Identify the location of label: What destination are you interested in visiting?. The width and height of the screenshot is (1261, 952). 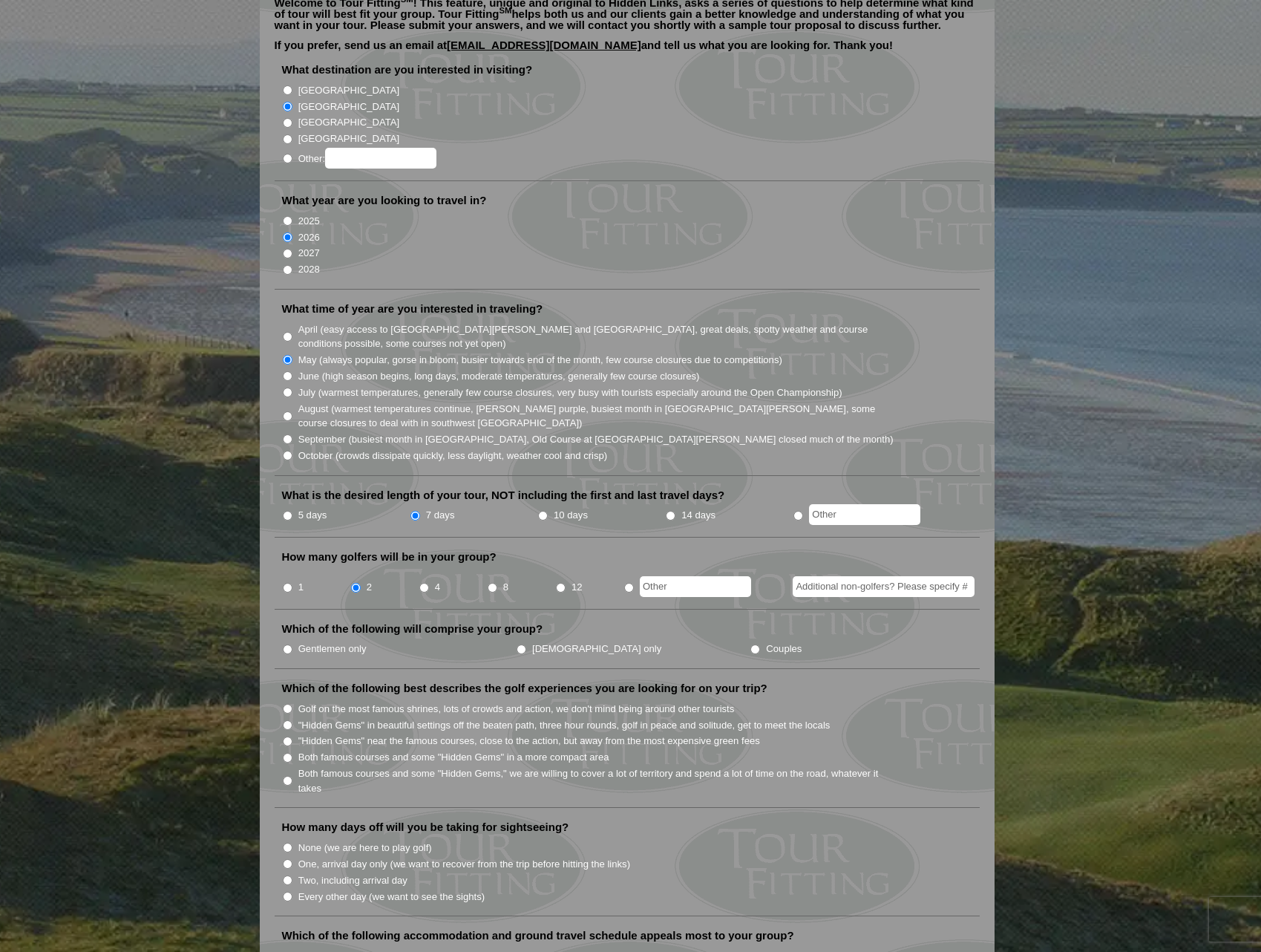
(408, 70).